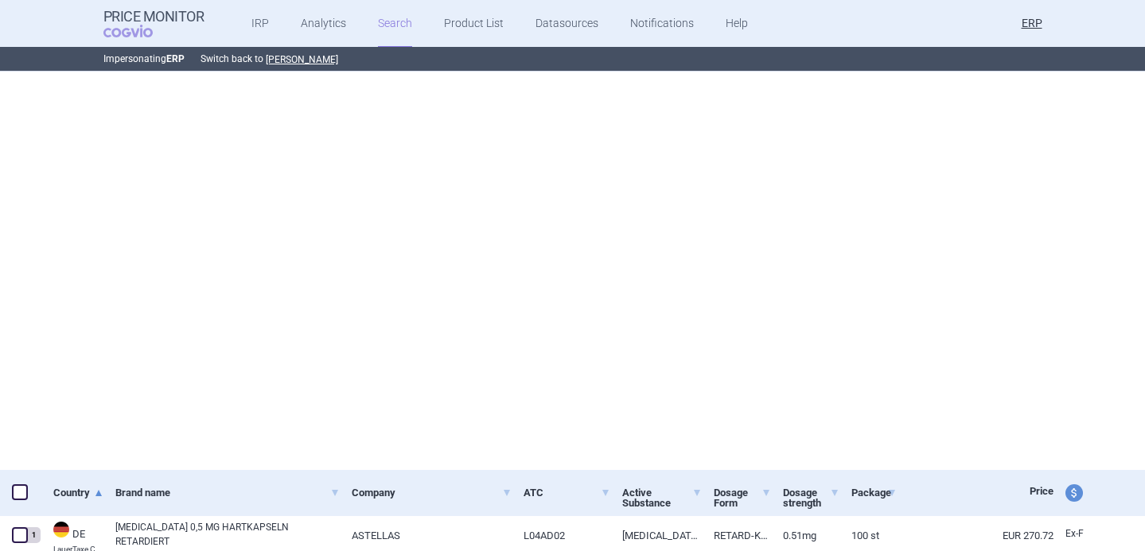 This screenshot has height=551, width=1145. What do you see at coordinates (742, 498) in the screenshot?
I see `a: Dosage Form` at bounding box center [742, 498].